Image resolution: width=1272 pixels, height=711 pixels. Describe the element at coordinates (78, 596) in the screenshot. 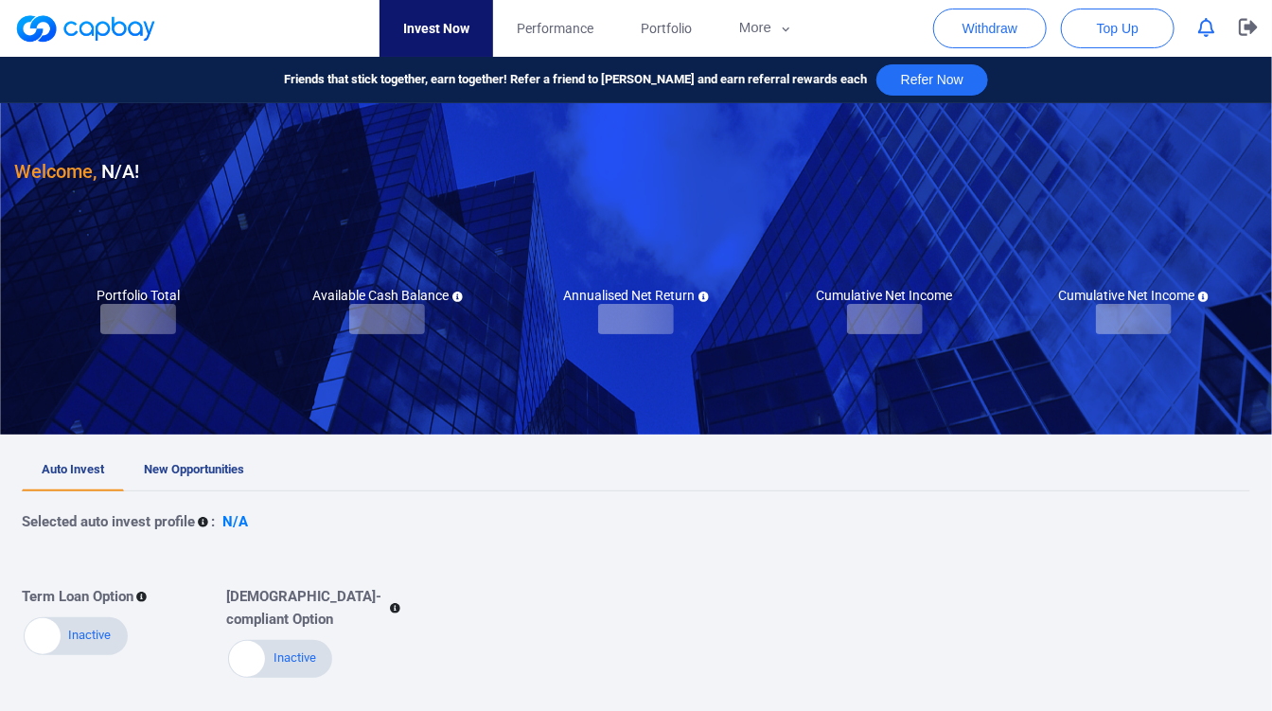

I see `p: Term Loan Option` at that location.